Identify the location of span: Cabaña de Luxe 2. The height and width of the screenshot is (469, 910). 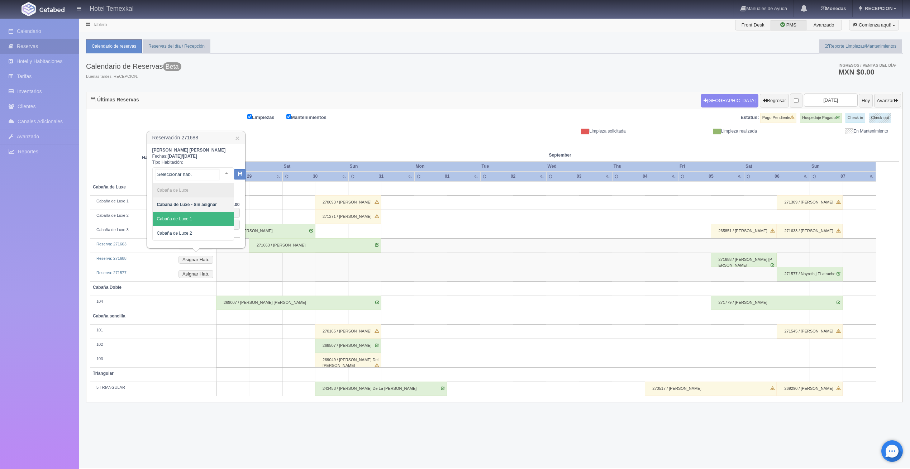
(175, 233).